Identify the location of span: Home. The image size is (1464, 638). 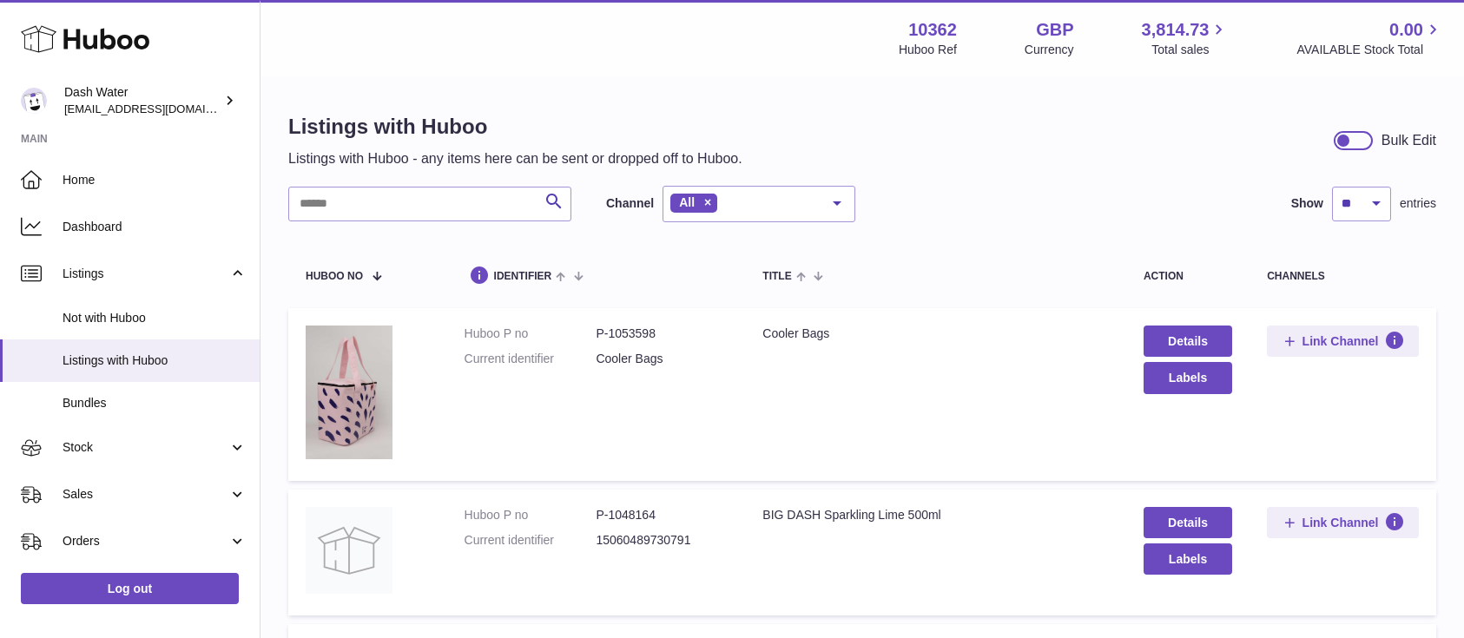
(155, 180).